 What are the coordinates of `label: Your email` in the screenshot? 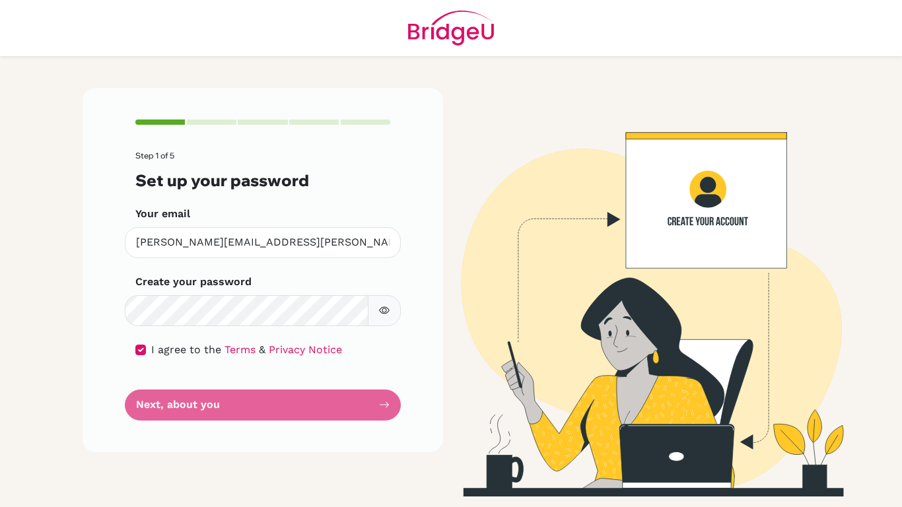 It's located at (162, 214).